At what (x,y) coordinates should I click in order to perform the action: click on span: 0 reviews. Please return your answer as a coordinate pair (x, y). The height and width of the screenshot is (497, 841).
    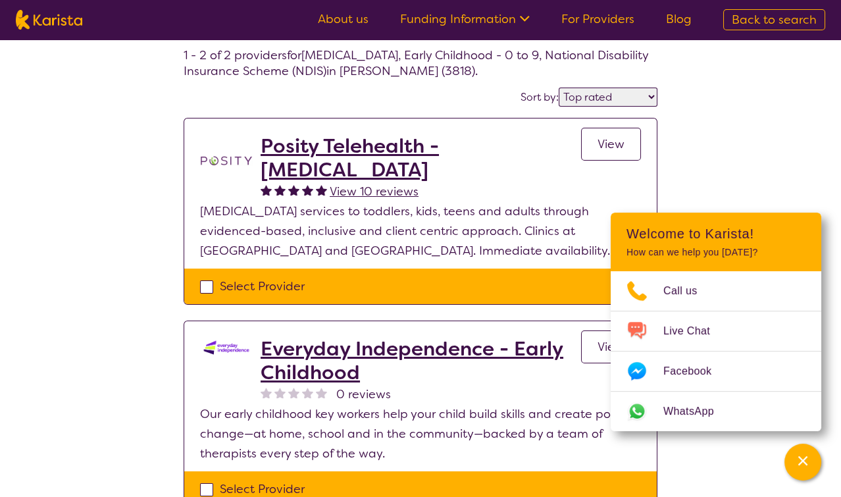
    Looking at the image, I should click on (363, 394).